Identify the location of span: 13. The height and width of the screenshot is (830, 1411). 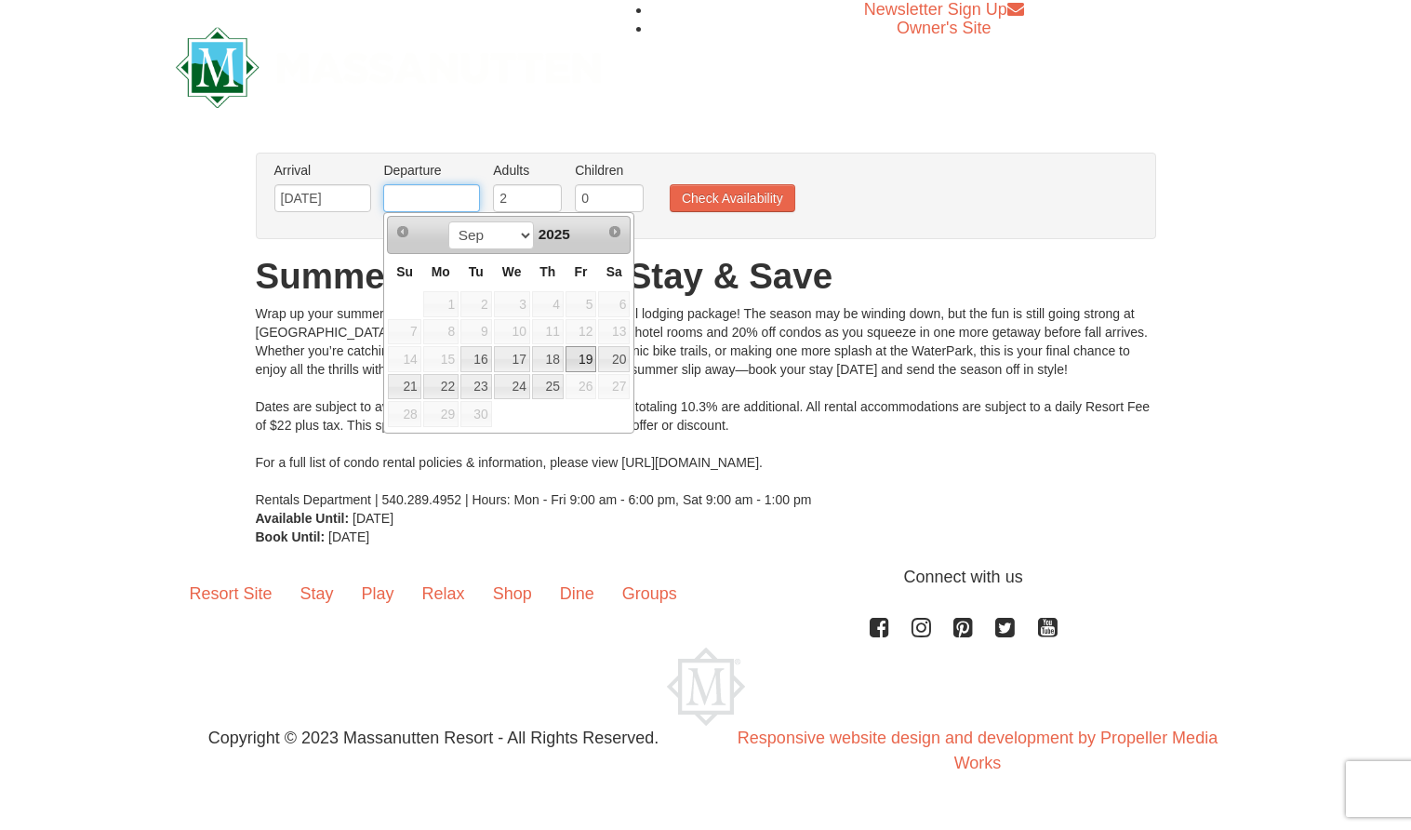
(614, 332).